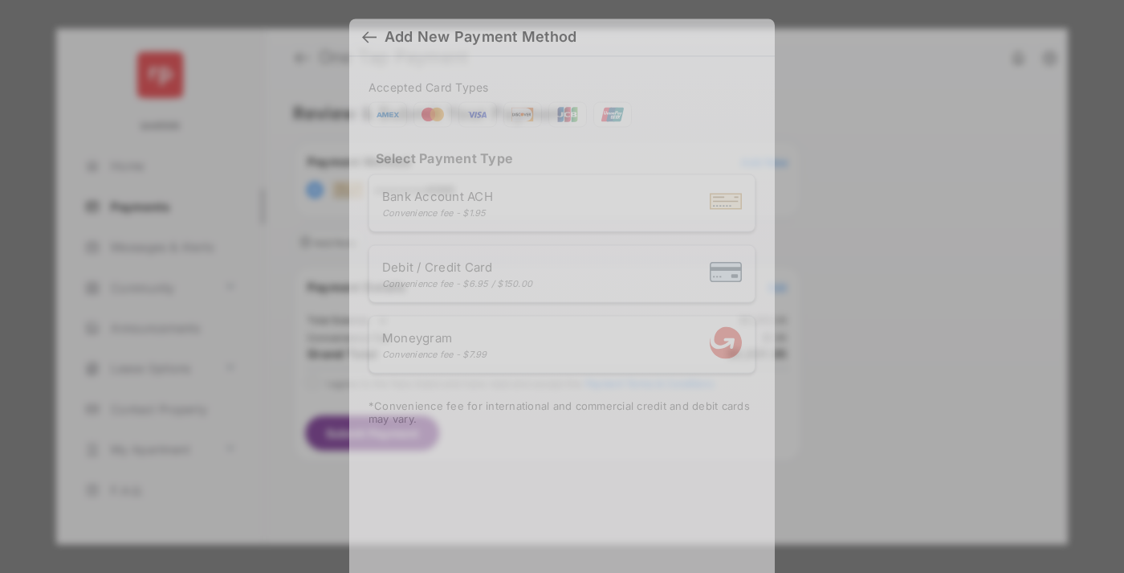 This screenshot has height=573, width=1124. Describe the element at coordinates (562, 158) in the screenshot. I see `h4: Select Payment Type` at that location.